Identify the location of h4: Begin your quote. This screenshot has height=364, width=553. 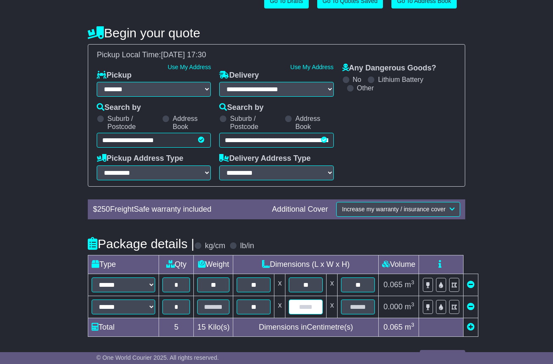
(276, 33).